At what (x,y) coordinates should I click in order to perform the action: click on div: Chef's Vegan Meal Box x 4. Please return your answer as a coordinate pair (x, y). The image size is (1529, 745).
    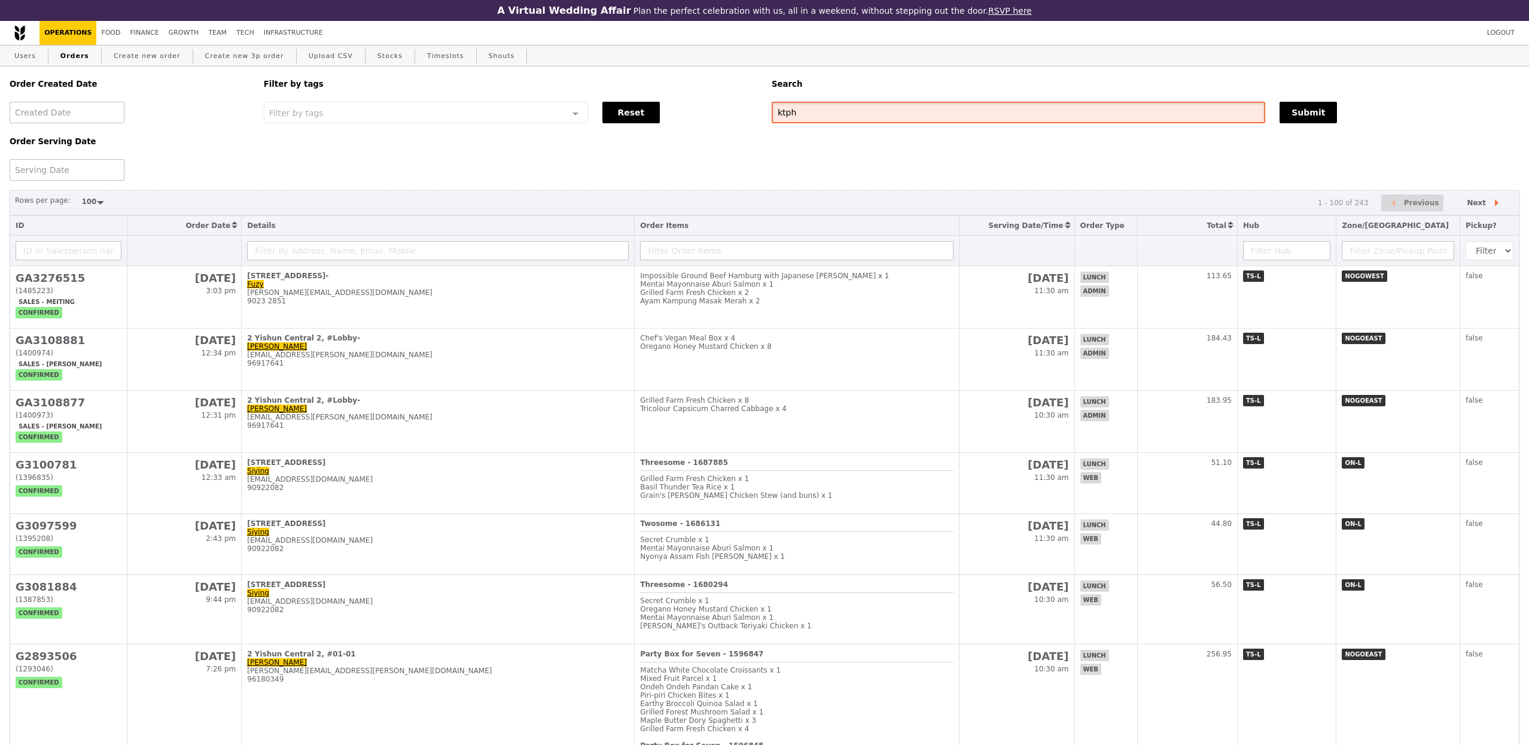
    Looking at the image, I should click on (797, 338).